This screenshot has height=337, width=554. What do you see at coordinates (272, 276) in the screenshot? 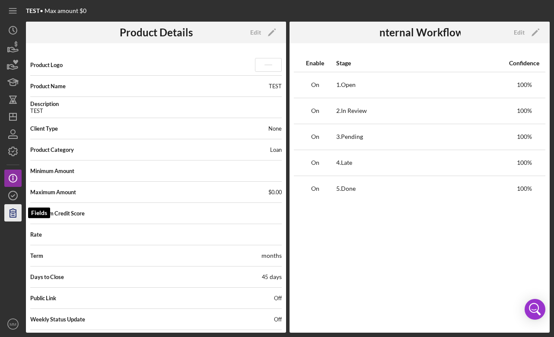
I see `div: 45` at bounding box center [272, 276].